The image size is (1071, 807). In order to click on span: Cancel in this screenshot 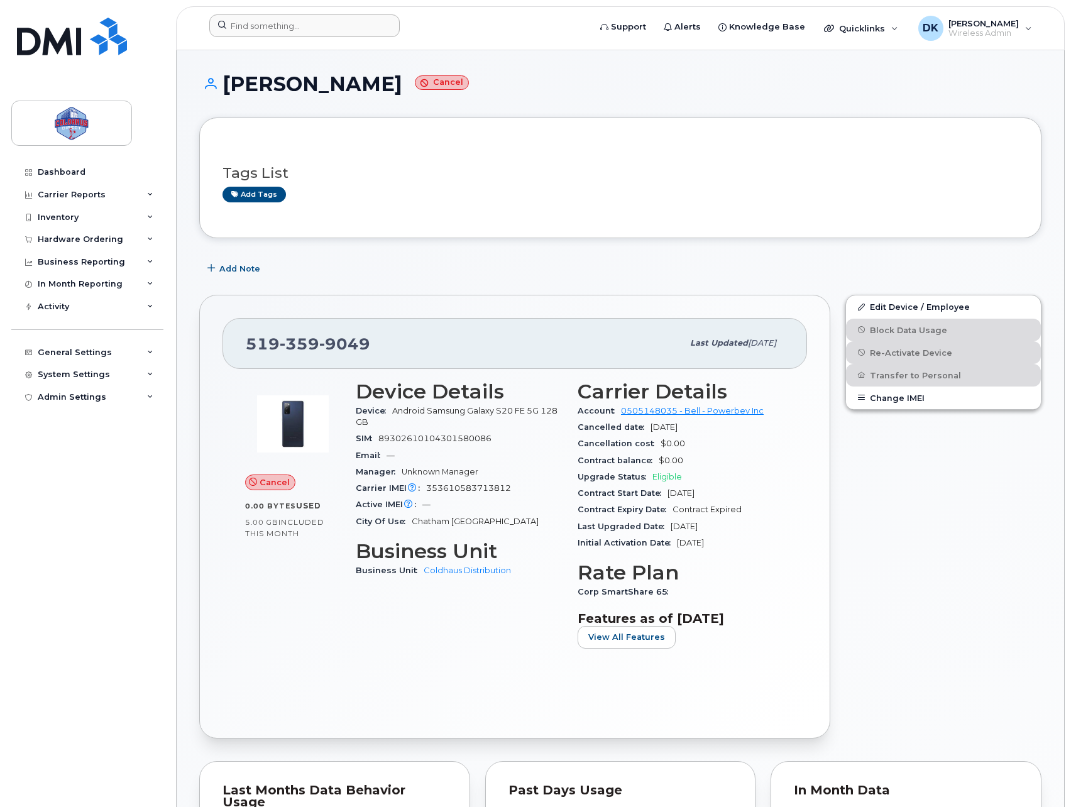, I will do `click(275, 482)`.